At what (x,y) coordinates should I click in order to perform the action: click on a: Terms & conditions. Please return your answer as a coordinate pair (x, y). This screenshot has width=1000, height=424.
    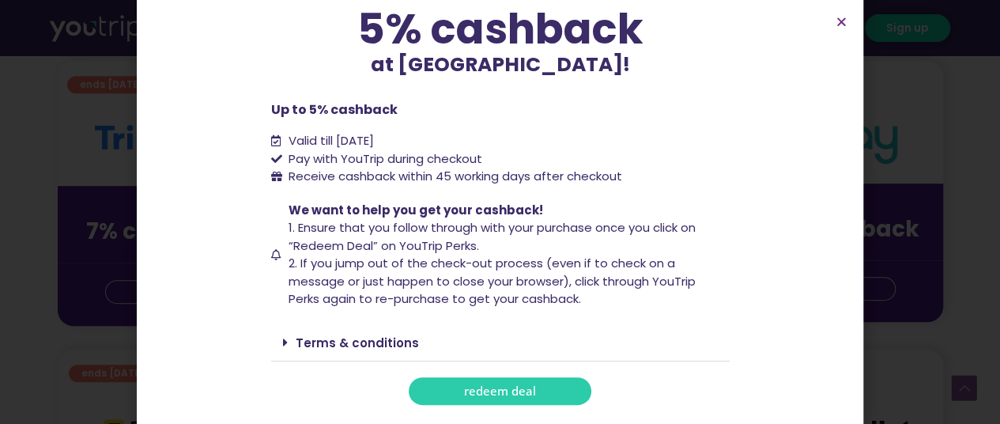
    Looking at the image, I should click on (357, 342).